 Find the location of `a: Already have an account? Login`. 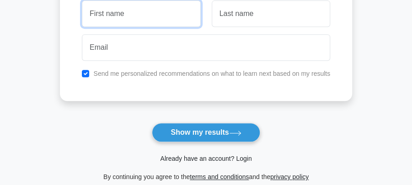

a: Already have an account? Login is located at coordinates (206, 159).